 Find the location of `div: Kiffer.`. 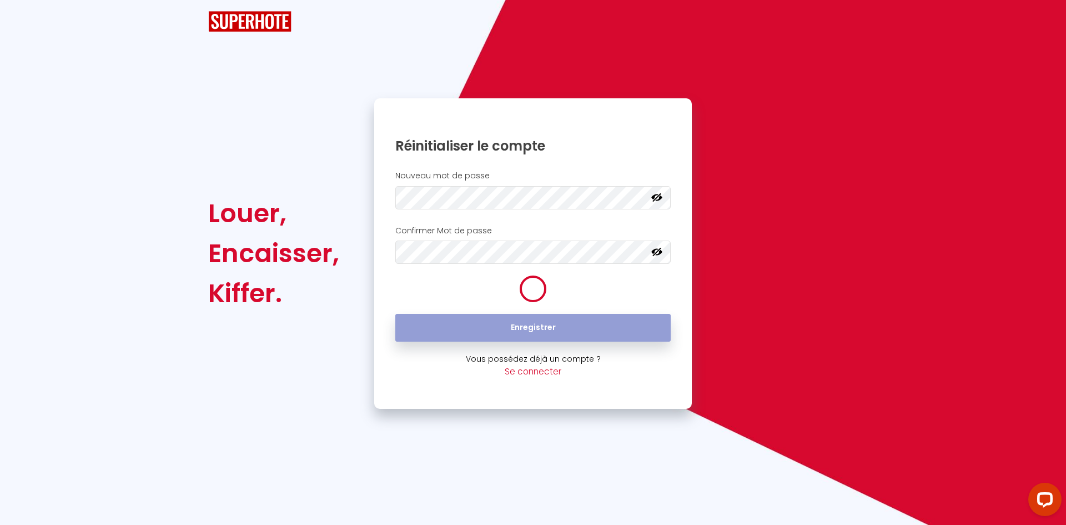

div: Kiffer. is located at coordinates (274, 293).